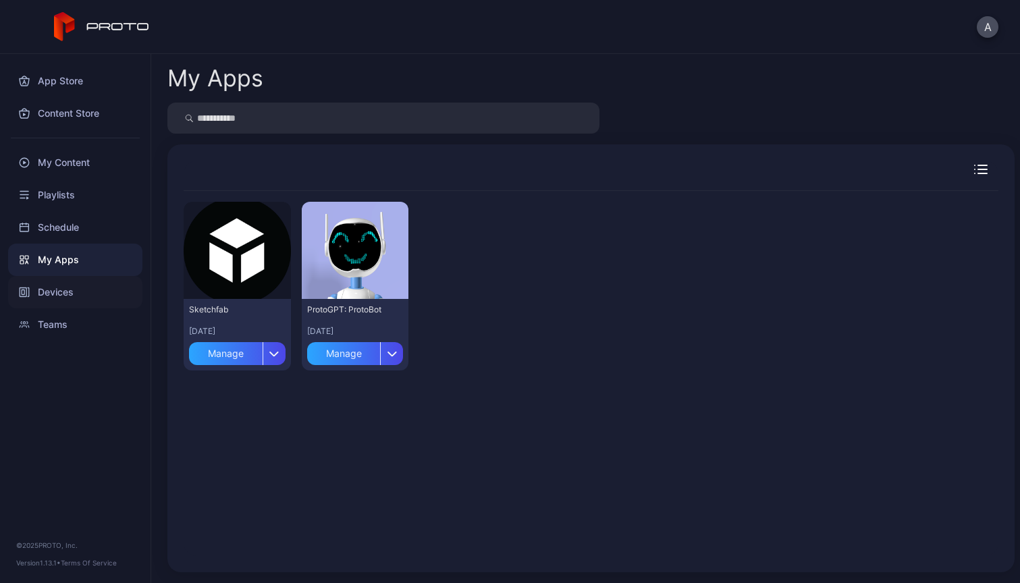  I want to click on div: Teams, so click(75, 325).